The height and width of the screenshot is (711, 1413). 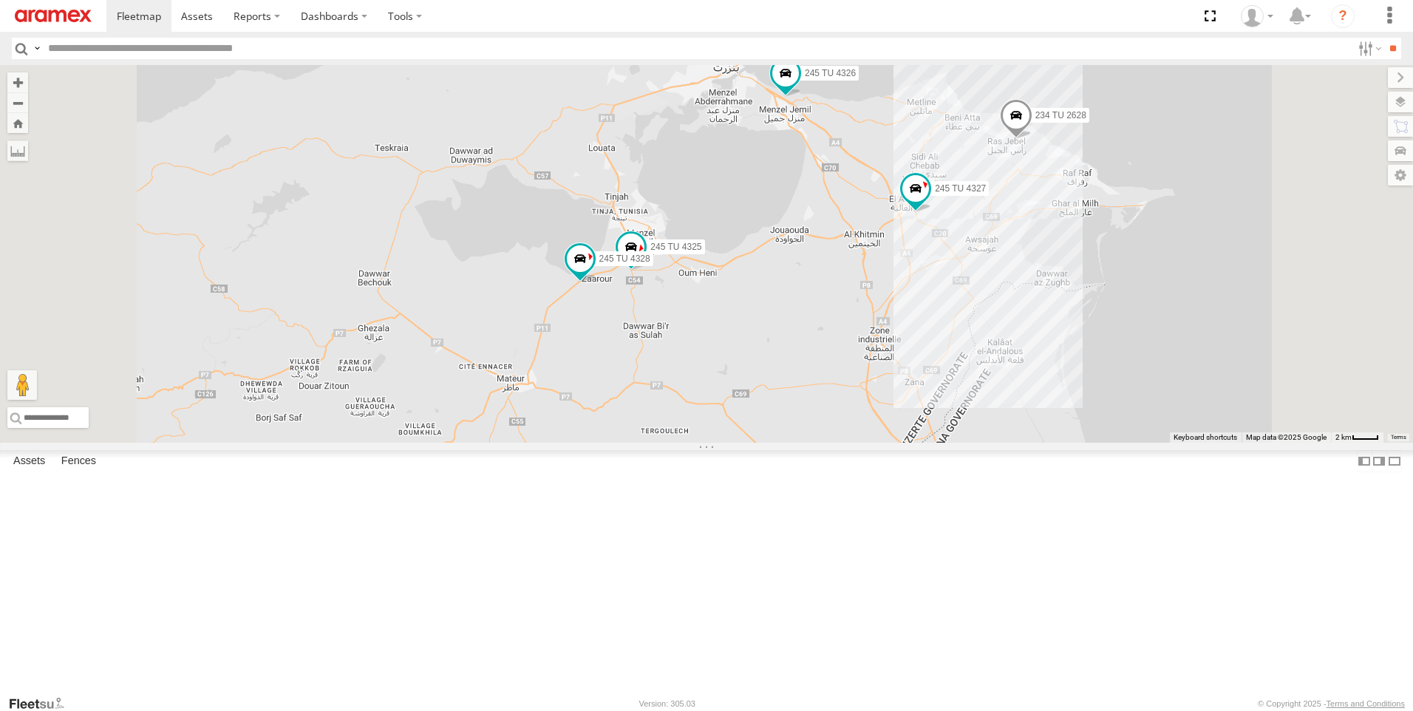 I want to click on label: Dock Summary Table to the Right, so click(x=1379, y=460).